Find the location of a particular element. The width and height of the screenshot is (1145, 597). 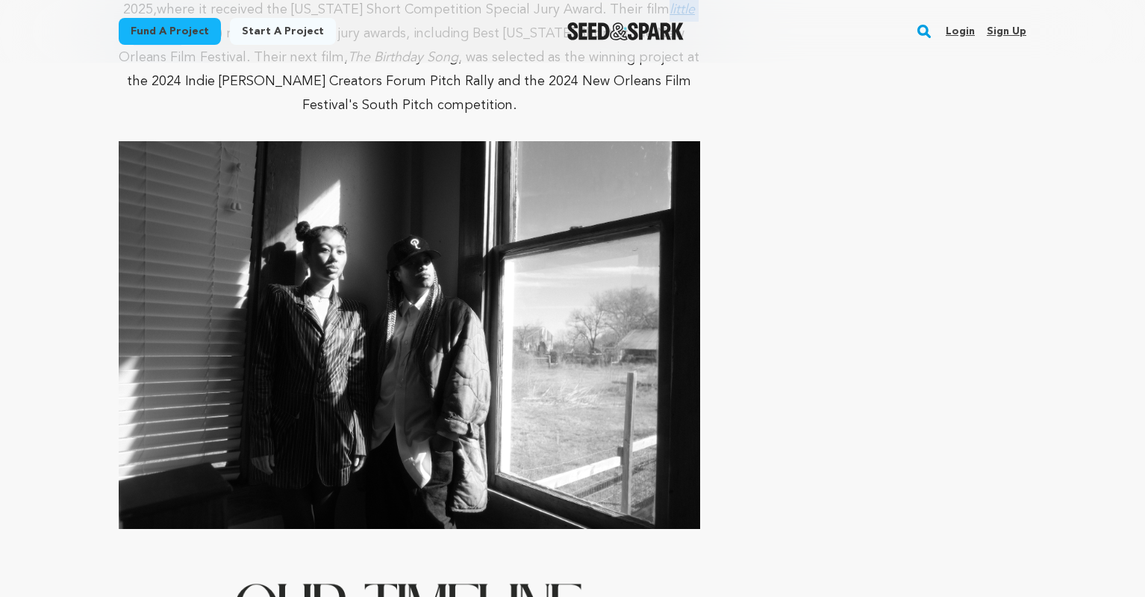

img: Seed&Spark Logo Dark Mode is located at coordinates (626, 31).